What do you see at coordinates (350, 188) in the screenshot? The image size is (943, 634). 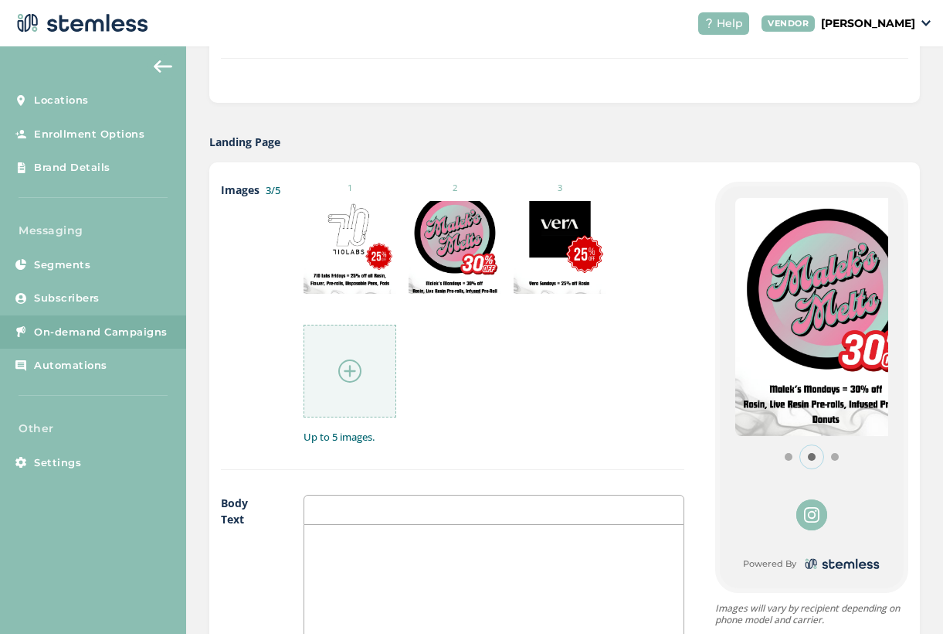 I see `small: 1` at bounding box center [350, 188].